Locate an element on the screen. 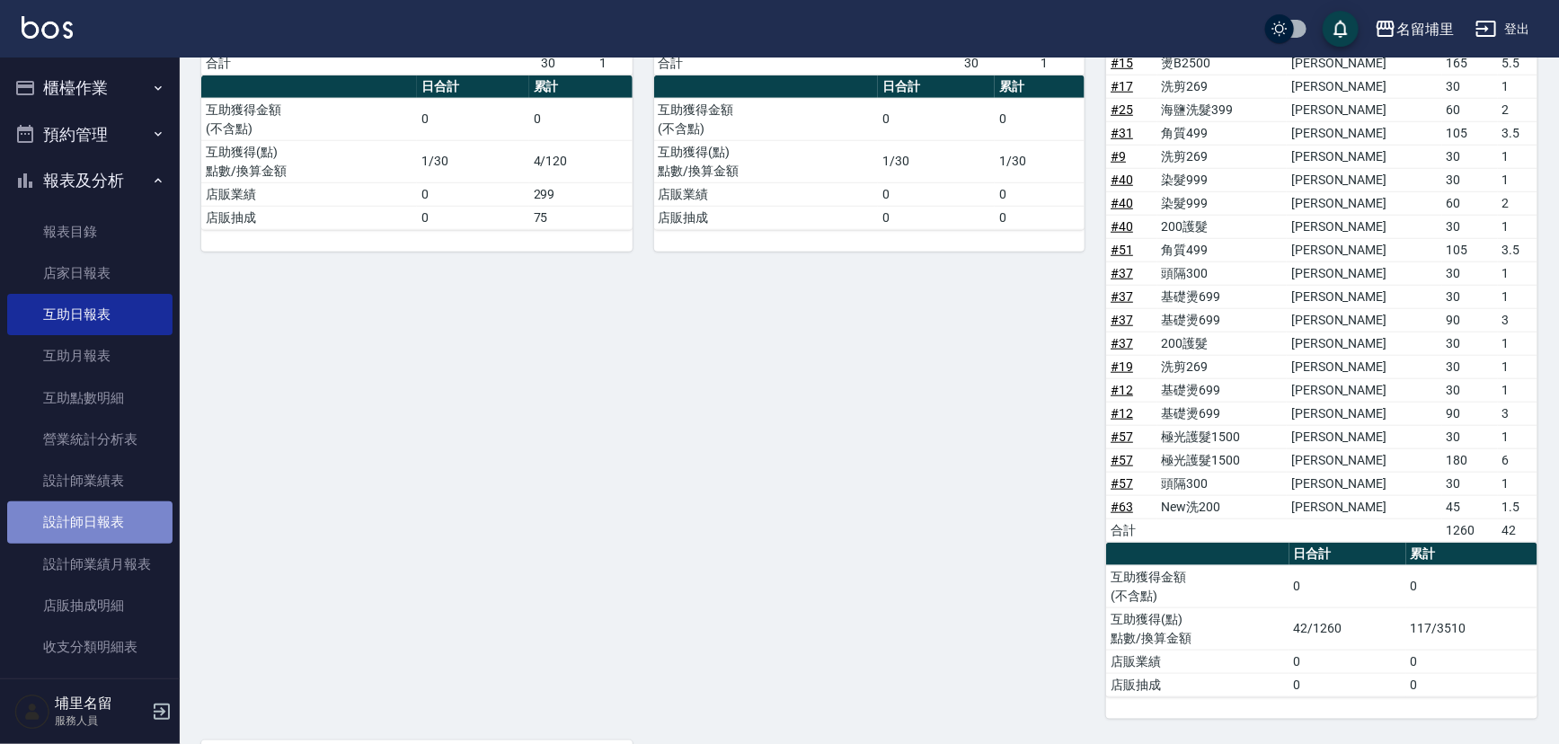 This screenshot has width=1559, height=744. a: 互助點數明細 is located at coordinates (90, 398).